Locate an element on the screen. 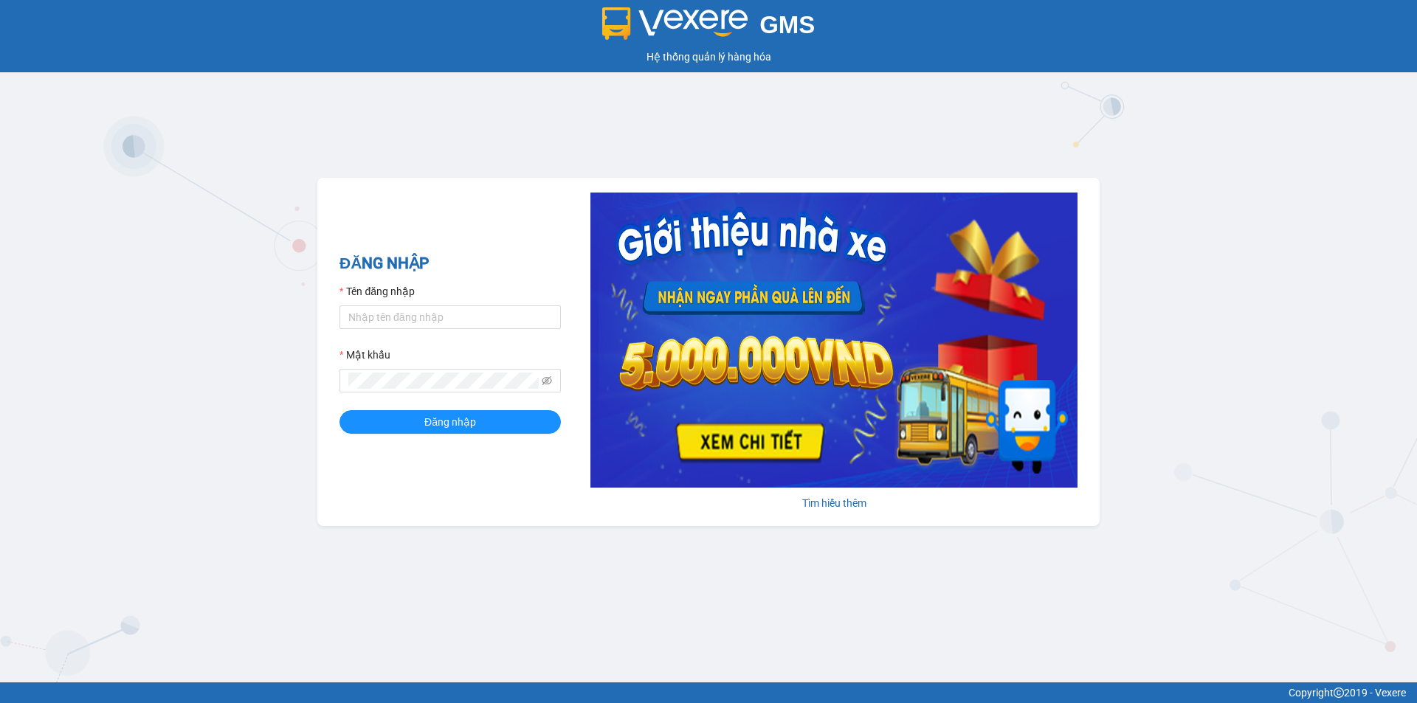 This screenshot has height=703, width=1417. div: Copyright 2019 - Vexere is located at coordinates (709, 693).